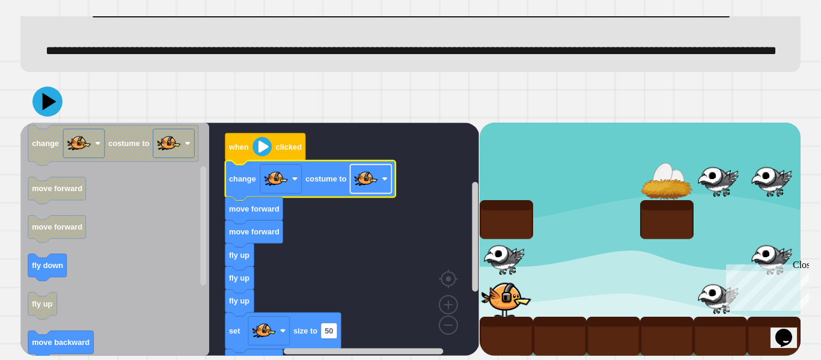 This screenshot has height=360, width=821. What do you see at coordinates (48, 265) in the screenshot?
I see `text: fly down` at bounding box center [48, 265].